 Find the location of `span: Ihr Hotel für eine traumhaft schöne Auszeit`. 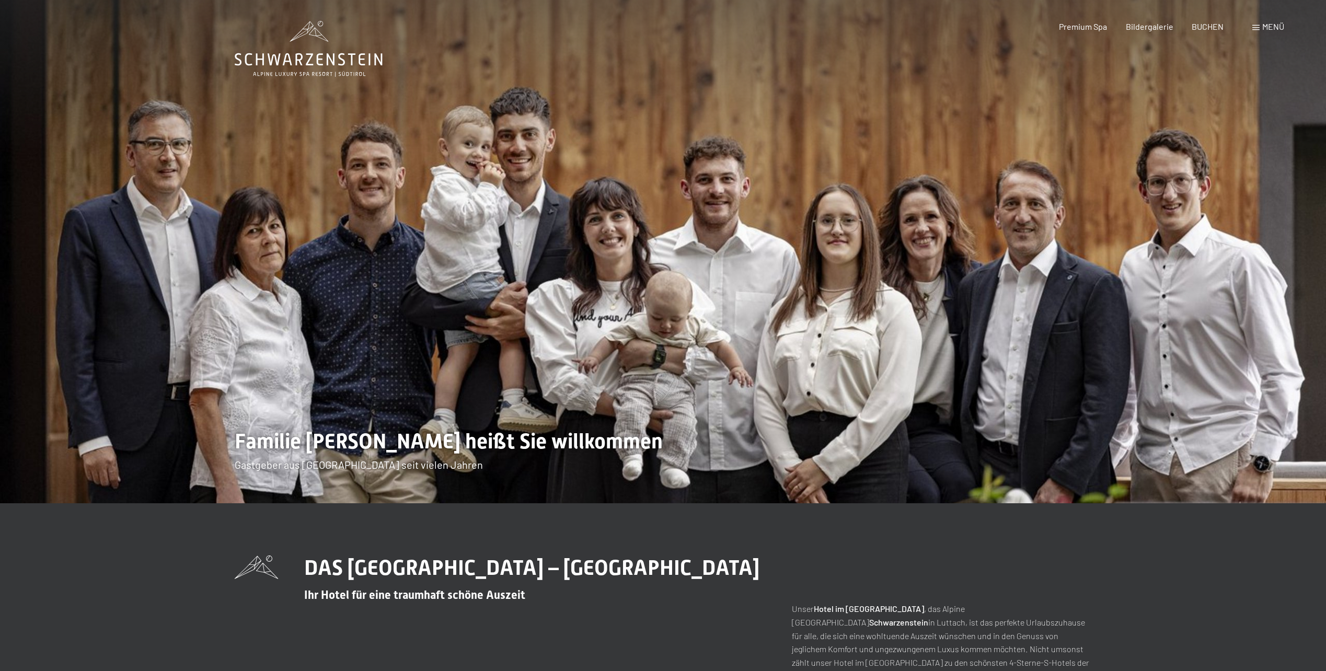

span: Ihr Hotel für eine traumhaft schöne Auszeit is located at coordinates (415, 595).